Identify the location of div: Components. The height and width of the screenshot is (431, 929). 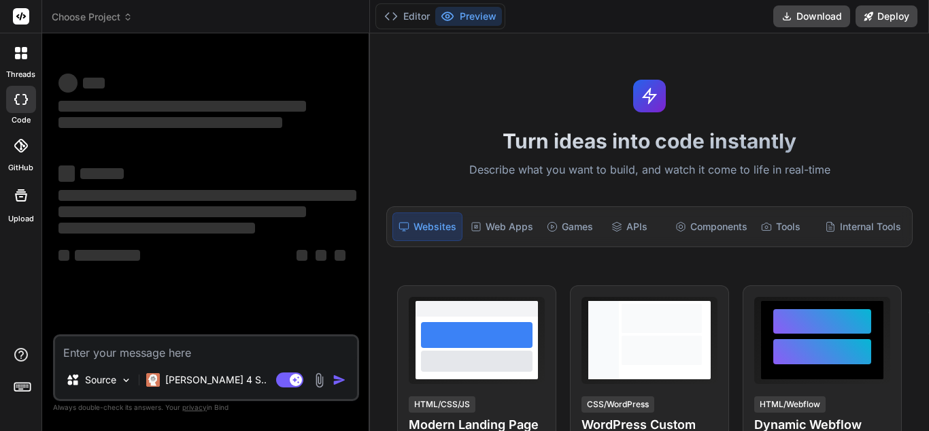
(712, 227).